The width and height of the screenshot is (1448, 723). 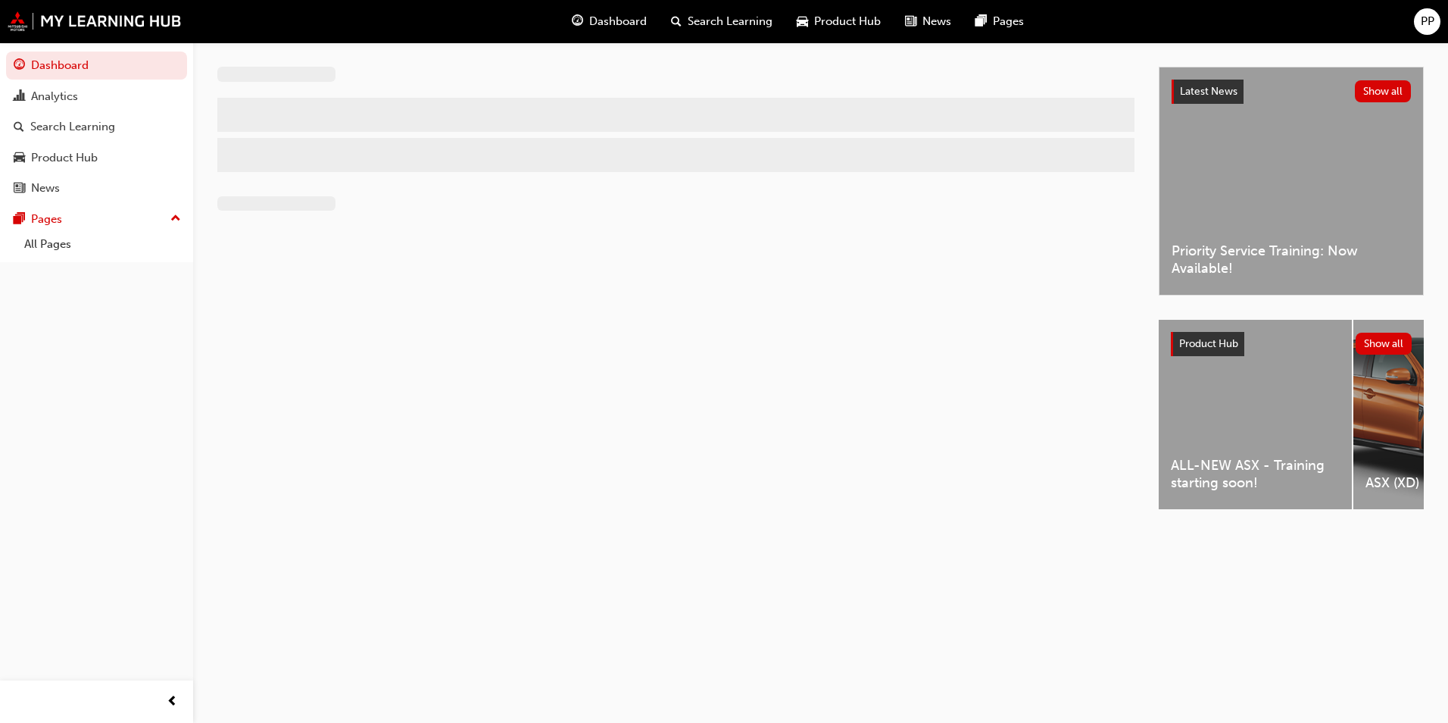 What do you see at coordinates (1292, 259) in the screenshot?
I see `span: Priority Service Training: Now Available!` at bounding box center [1292, 259].